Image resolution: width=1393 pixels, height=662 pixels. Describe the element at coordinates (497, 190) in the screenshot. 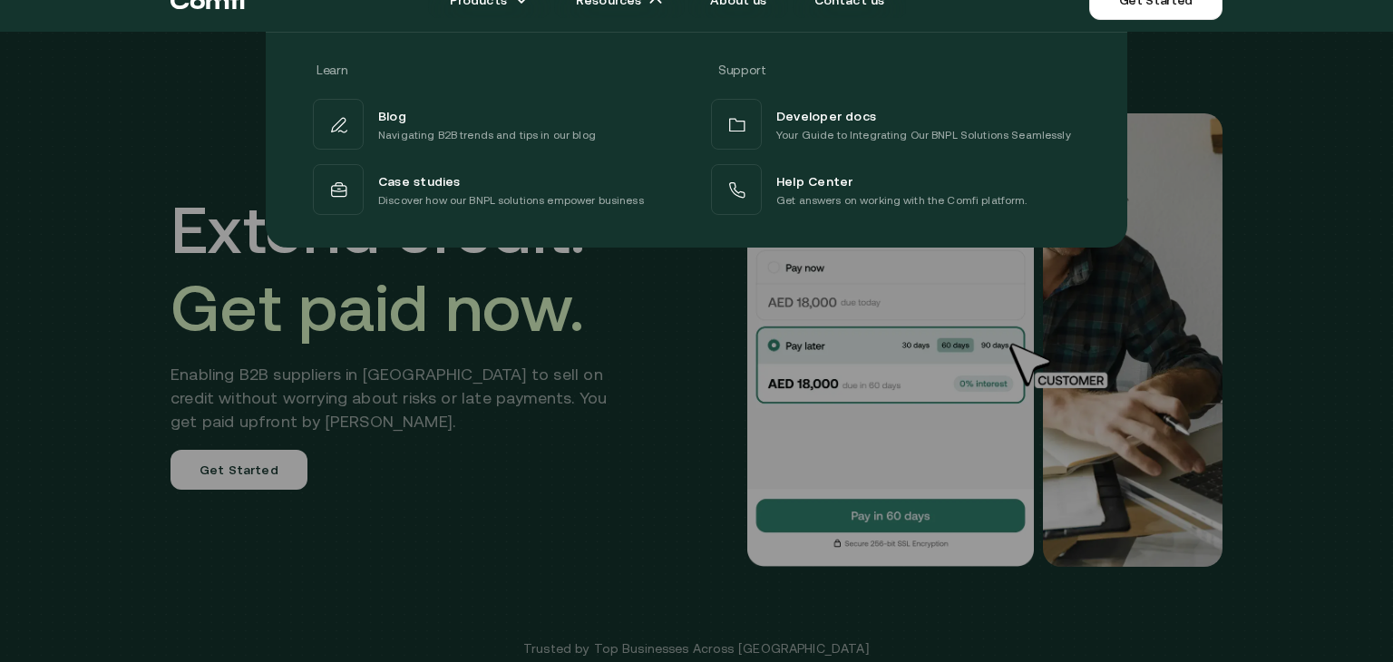

I see `a: Case studiesDiscover how our BNPL solutions empower business` at that location.